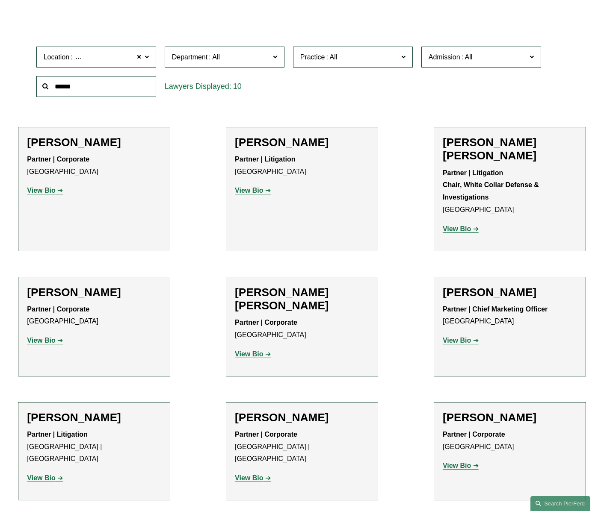  Describe the element at coordinates (313, 57) in the screenshot. I see `span: Practice` at that location.